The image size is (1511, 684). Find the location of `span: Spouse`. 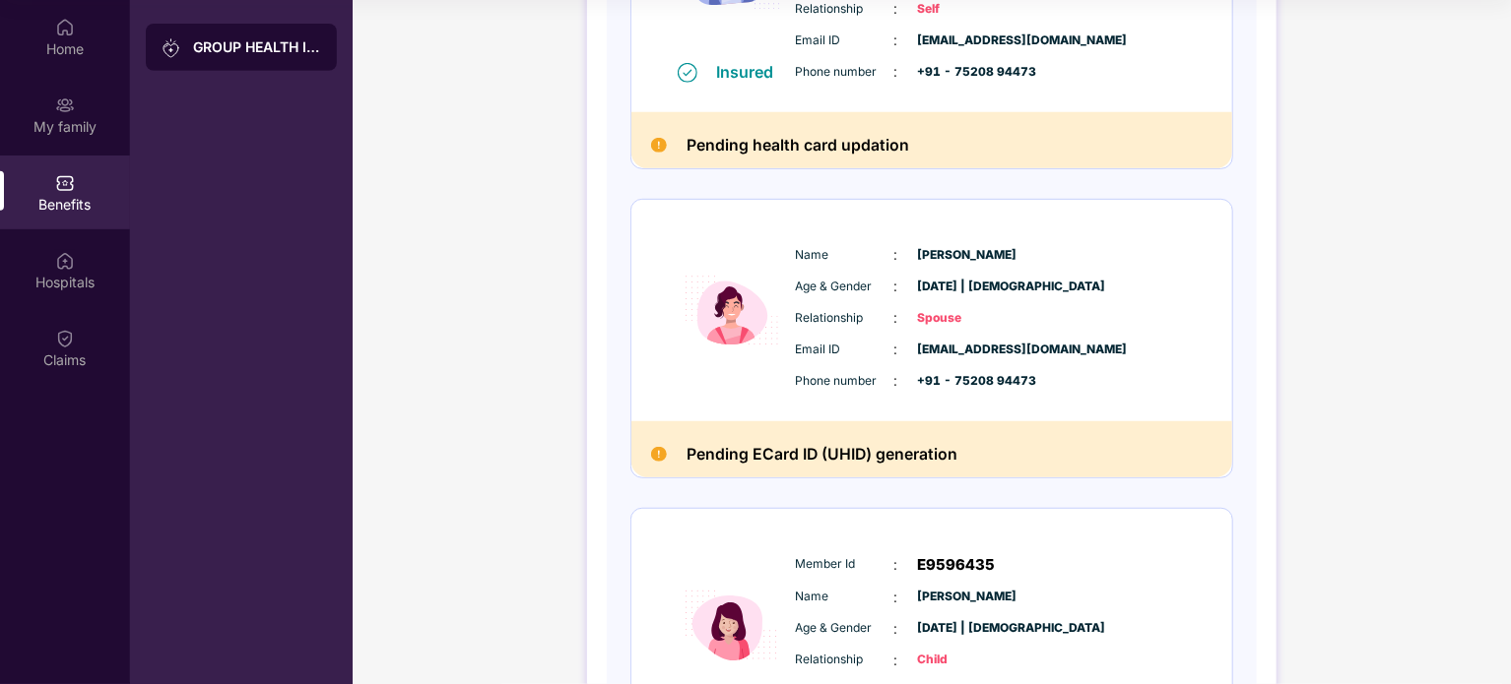

span: Spouse is located at coordinates (967, 318).